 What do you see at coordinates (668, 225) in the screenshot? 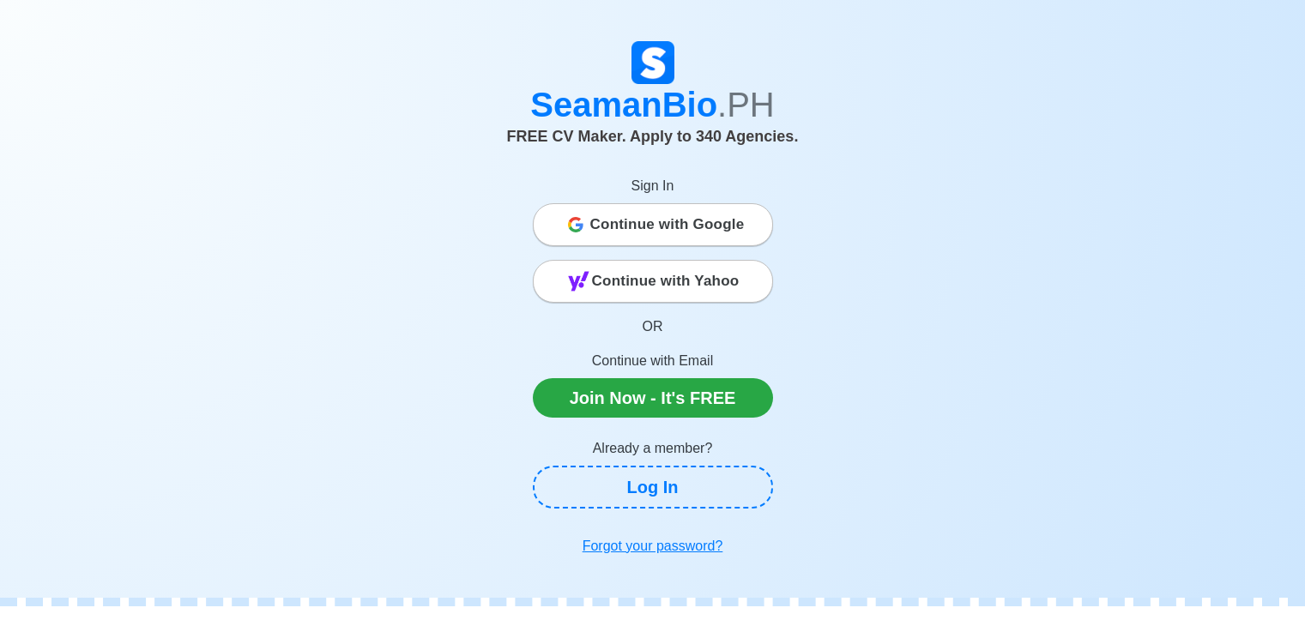
I see `span: Continue with Google` at bounding box center [668, 225].